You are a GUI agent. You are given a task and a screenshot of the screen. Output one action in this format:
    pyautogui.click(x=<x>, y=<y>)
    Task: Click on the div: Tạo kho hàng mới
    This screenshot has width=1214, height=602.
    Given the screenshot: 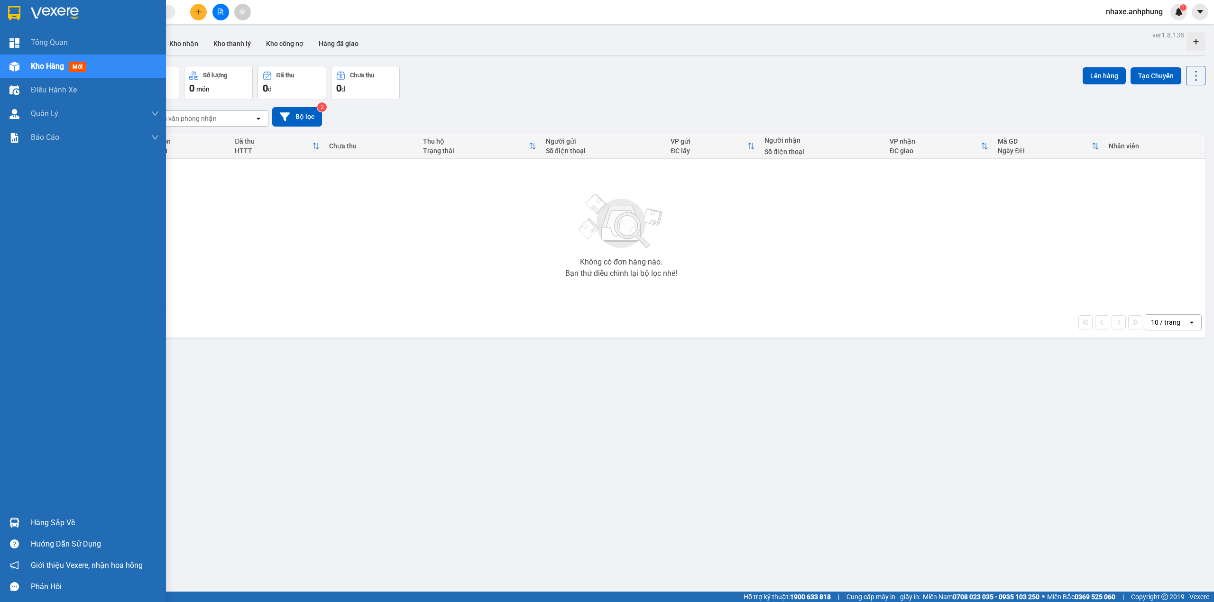 What is the action you would take?
    pyautogui.click(x=1196, y=42)
    